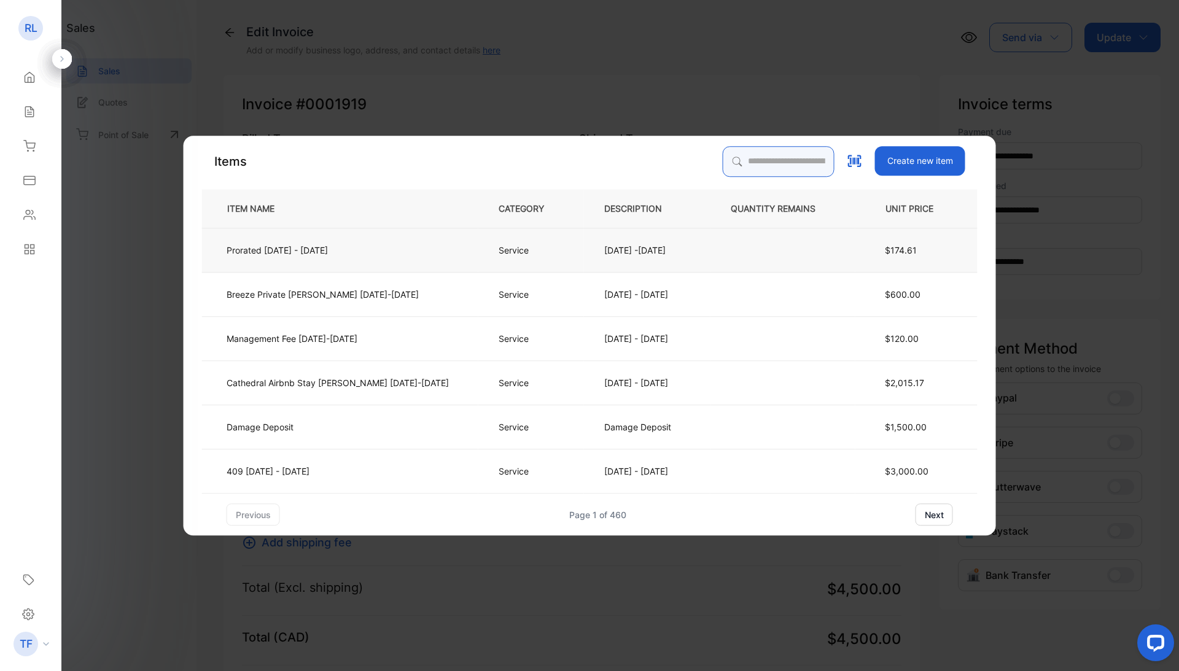 The image size is (1179, 671). Describe the element at coordinates (253, 515) in the screenshot. I see `button: previous` at that location.